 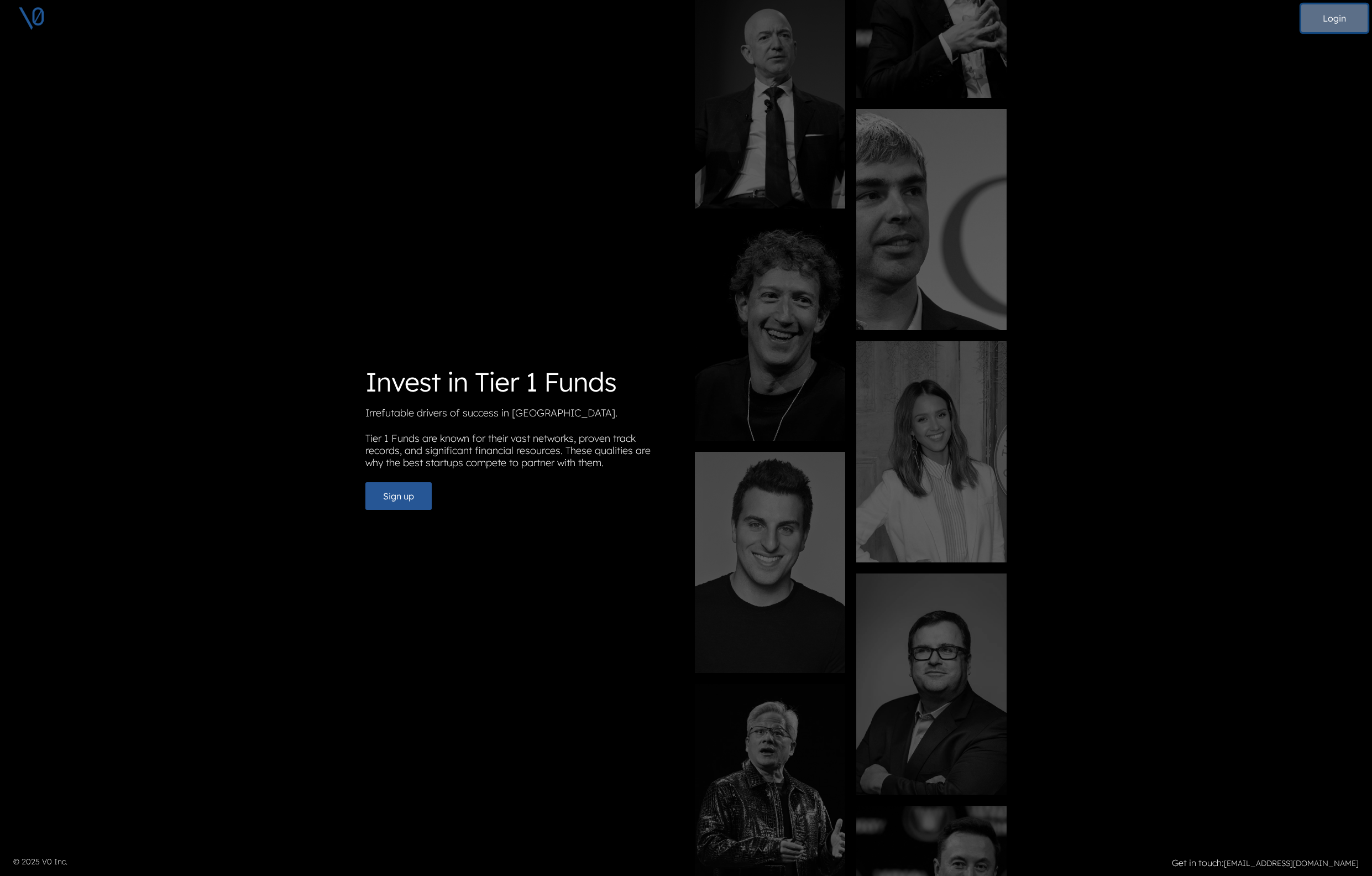 I want to click on button: Login, so click(x=1334, y=18).